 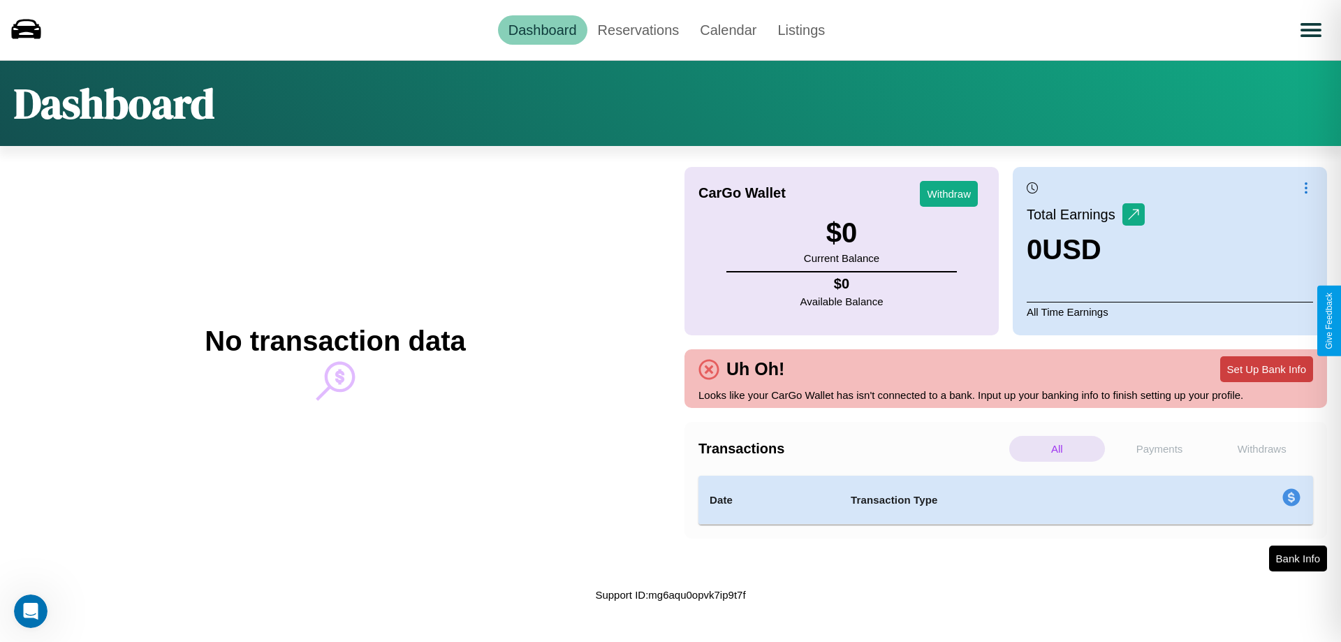 I want to click on div: Give Feedback, so click(x=1329, y=321).